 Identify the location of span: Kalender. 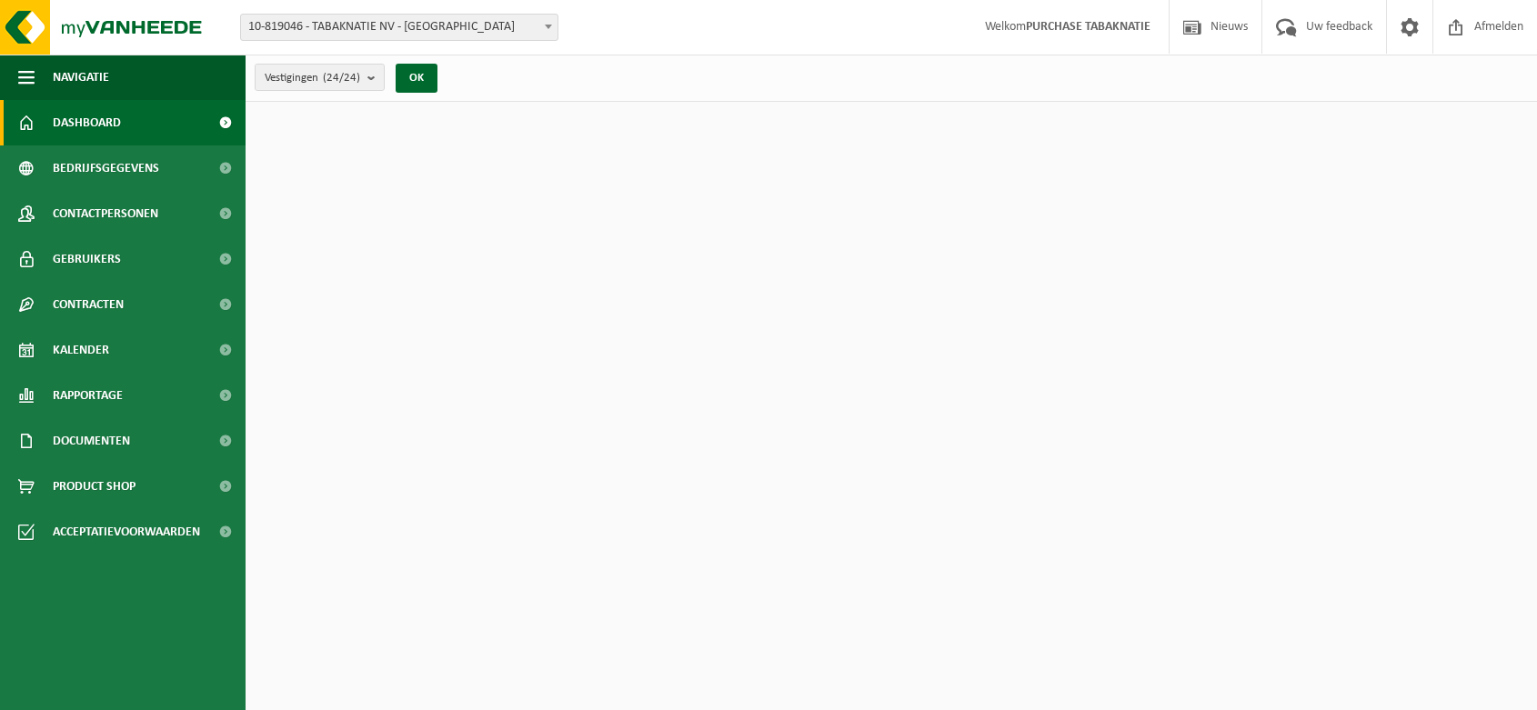
(81, 350).